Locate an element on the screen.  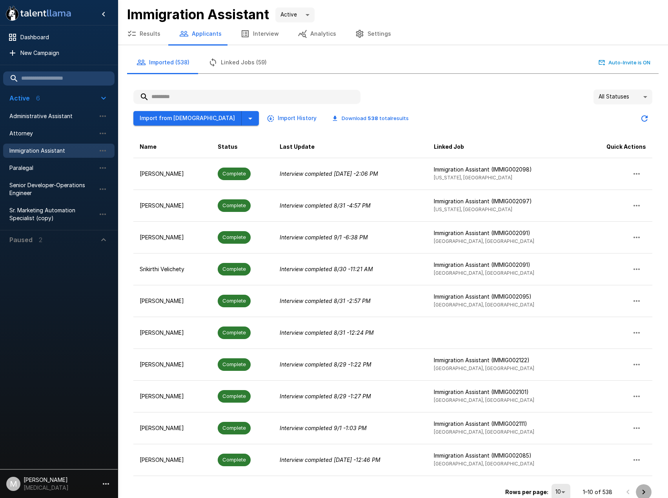
p: Srikirthi Velichety is located at coordinates (172, 269).